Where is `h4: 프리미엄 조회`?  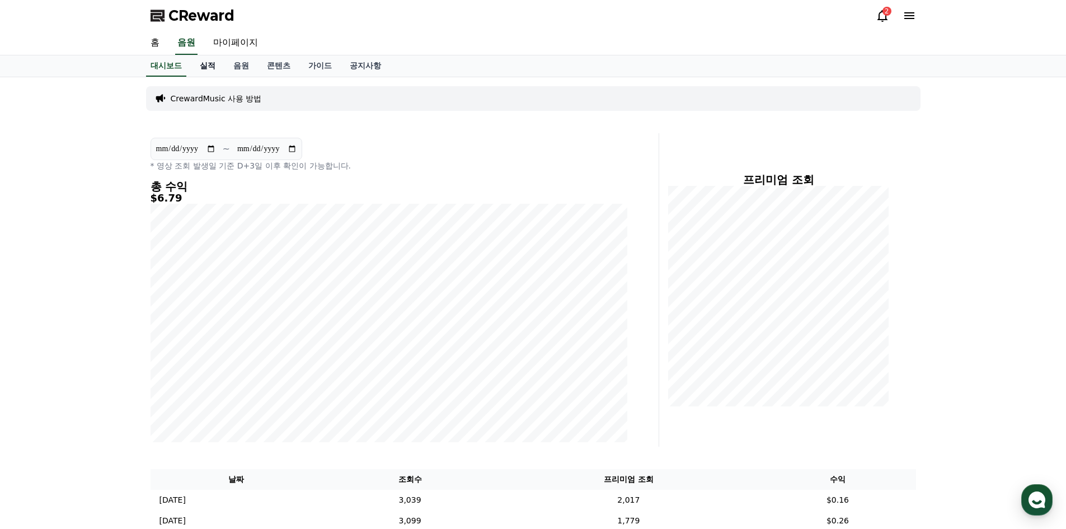
h4: 프리미엄 조회 is located at coordinates (778, 180).